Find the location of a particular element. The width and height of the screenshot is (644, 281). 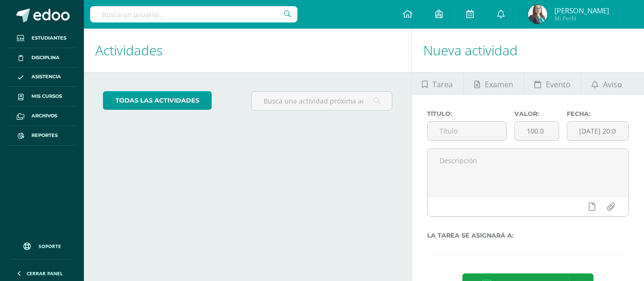

a: Reportes is located at coordinates (42, 135).